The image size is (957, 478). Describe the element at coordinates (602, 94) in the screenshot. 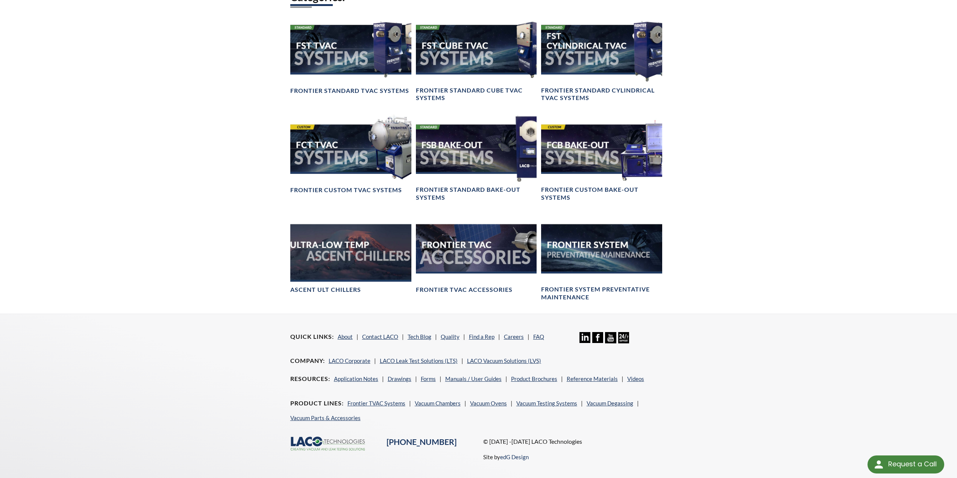

I see `h4: Frontier Standard Cylindrical TVAC Systems` at that location.